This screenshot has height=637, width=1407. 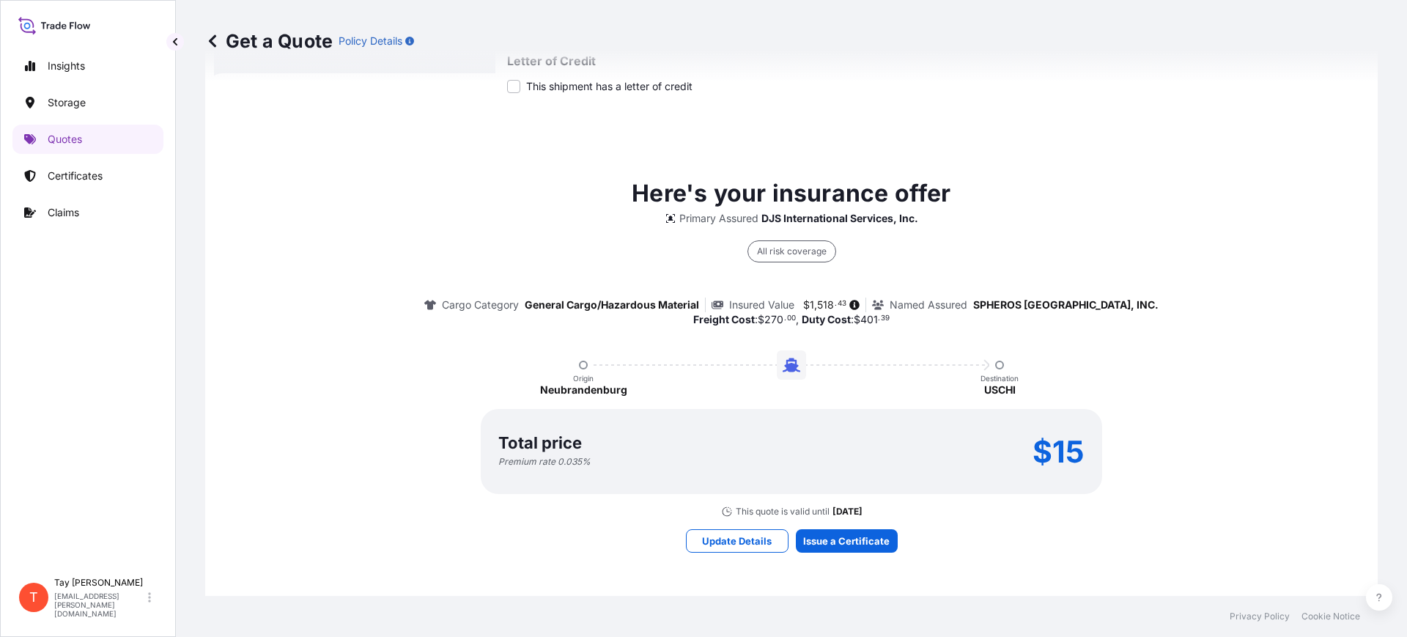 What do you see at coordinates (846, 541) in the screenshot?
I see `button: Issue a Certificate` at bounding box center [846, 541].